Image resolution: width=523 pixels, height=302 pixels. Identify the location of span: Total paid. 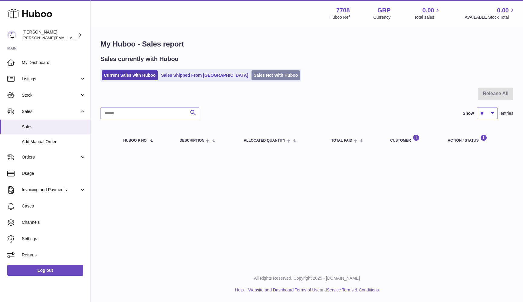
(341, 141).